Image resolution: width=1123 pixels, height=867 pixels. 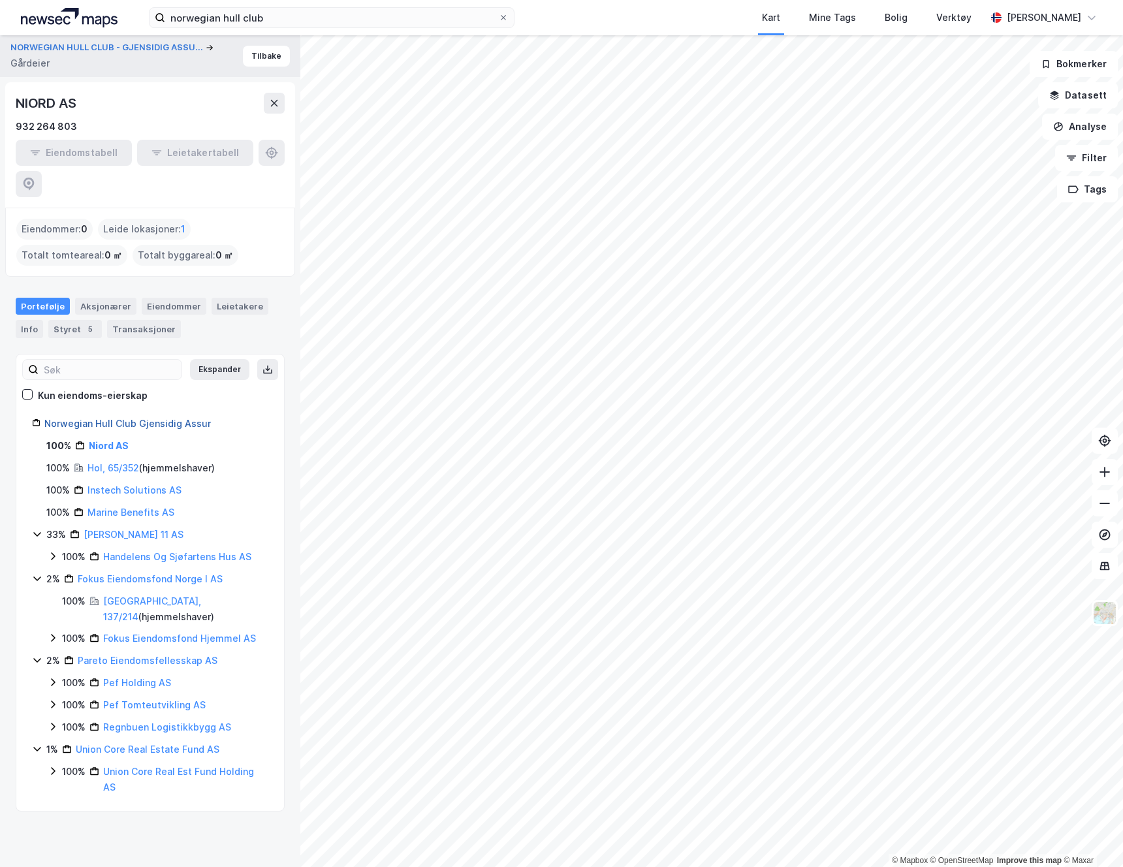 I want to click on a: Handelens Og Sjøfartens Hus AS, so click(x=177, y=556).